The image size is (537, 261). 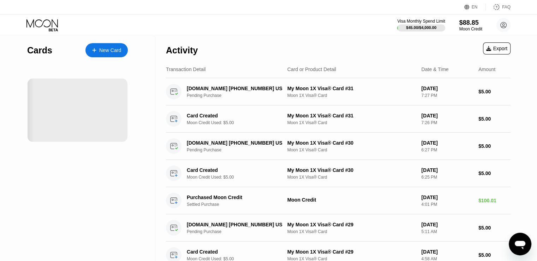 What do you see at coordinates (471, 23) in the screenshot?
I see `div: $88.85` at bounding box center [471, 23].